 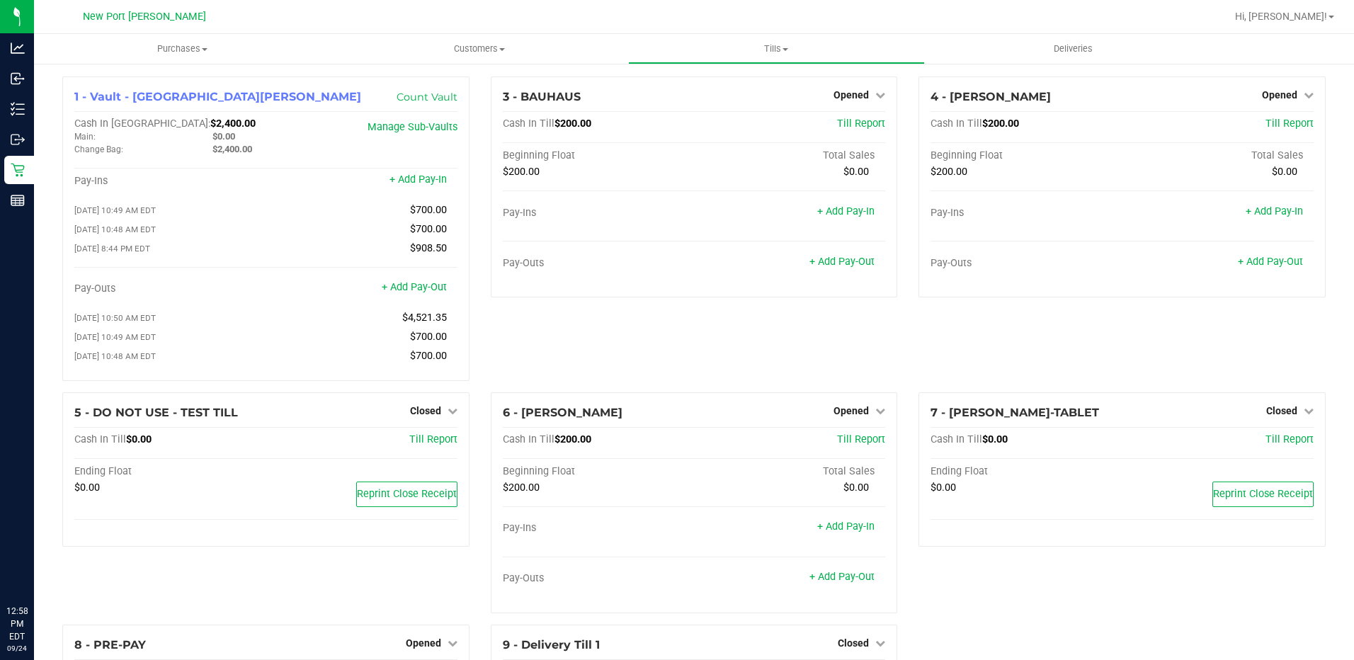 I want to click on a: Customers, so click(x=479, y=49).